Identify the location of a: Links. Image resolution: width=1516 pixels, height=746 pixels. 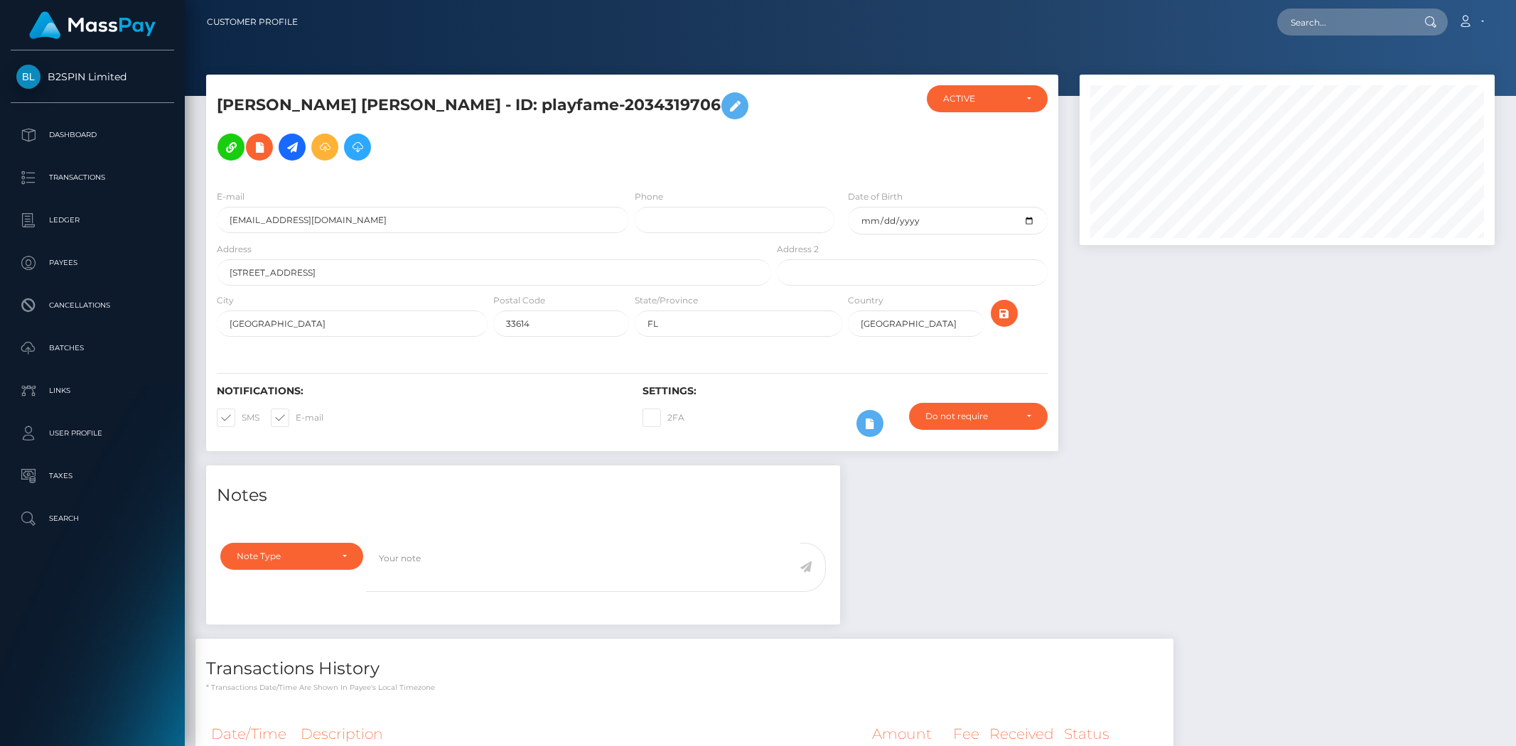
(92, 391).